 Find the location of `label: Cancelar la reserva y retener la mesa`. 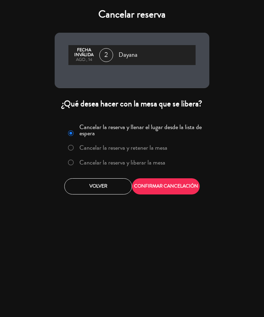

label: Cancelar la reserva y retener la mesa is located at coordinates (124, 148).